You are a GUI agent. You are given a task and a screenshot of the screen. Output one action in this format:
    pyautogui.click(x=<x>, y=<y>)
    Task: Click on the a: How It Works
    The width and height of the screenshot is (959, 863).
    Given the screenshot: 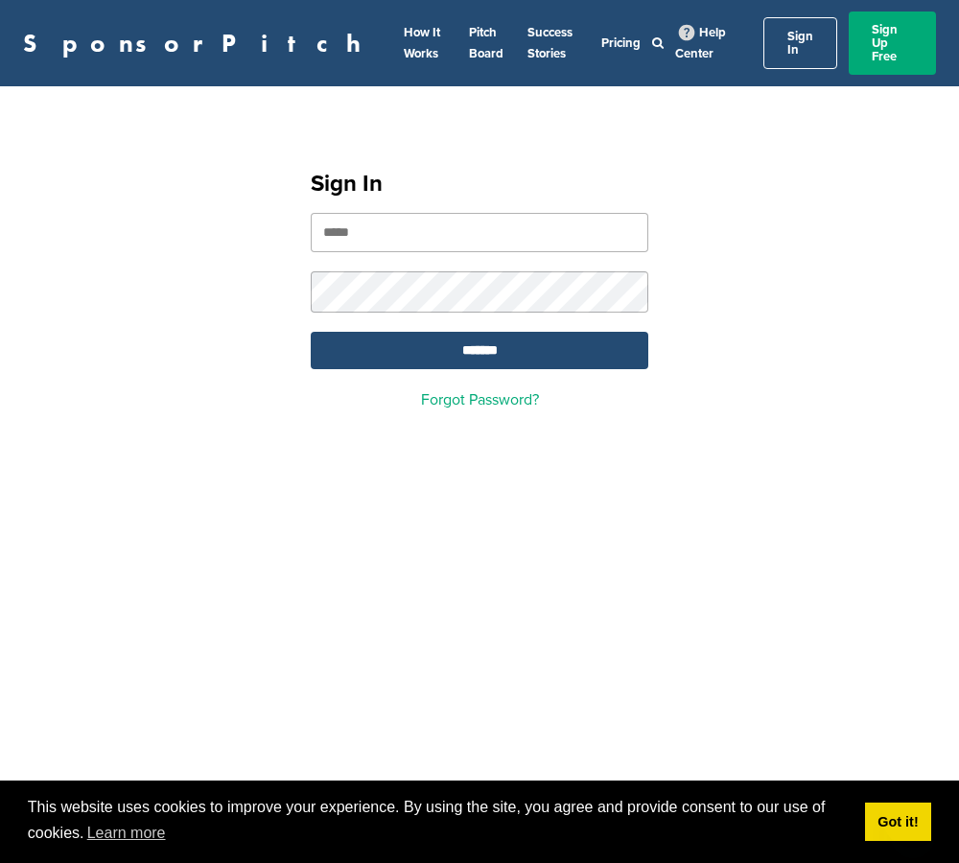 What is the action you would take?
    pyautogui.click(x=422, y=43)
    